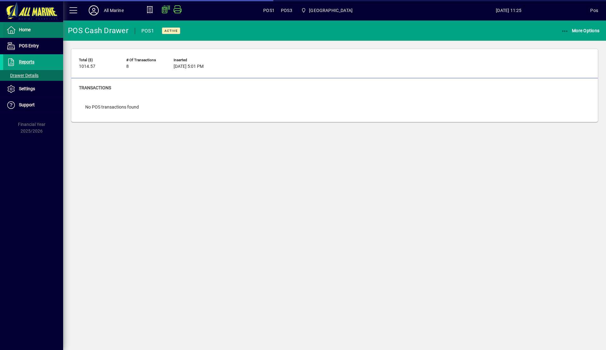  What do you see at coordinates (581, 31) in the screenshot?
I see `button: More Options` at bounding box center [581, 31].